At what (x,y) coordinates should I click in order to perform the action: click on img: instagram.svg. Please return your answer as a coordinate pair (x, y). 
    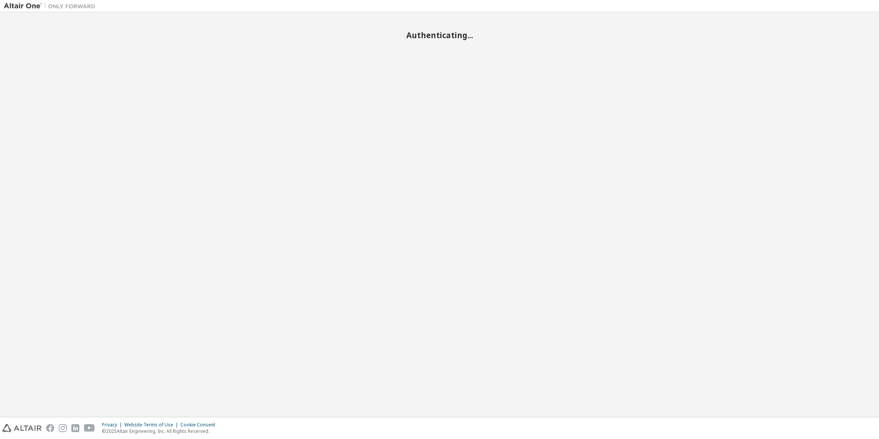
    Looking at the image, I should click on (63, 428).